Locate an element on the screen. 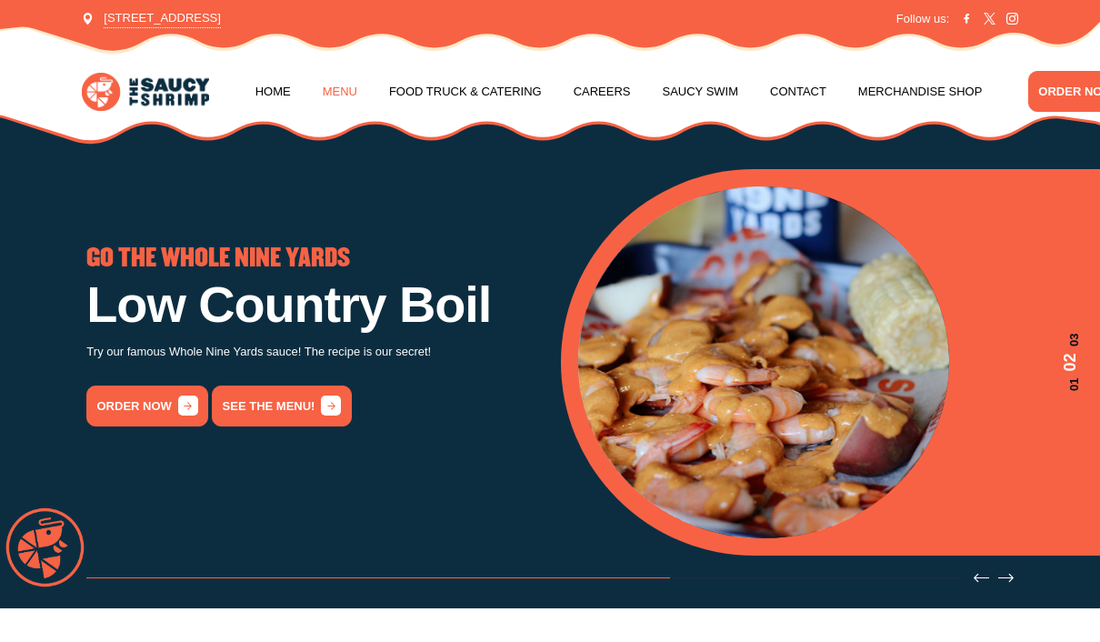  a: Merchandise Shop is located at coordinates (920, 92).